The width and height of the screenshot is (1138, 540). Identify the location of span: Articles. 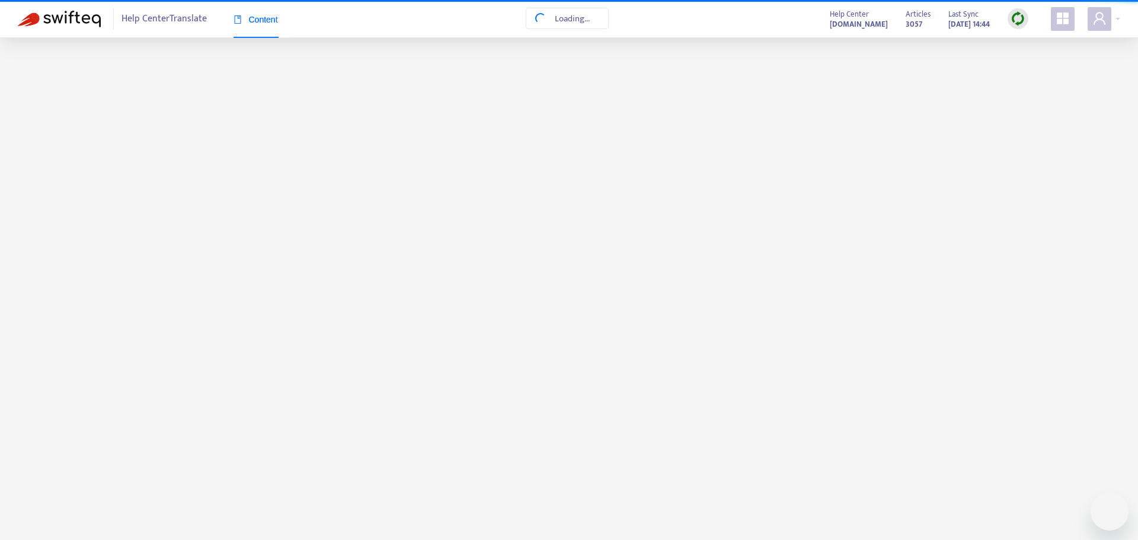
(918, 14).